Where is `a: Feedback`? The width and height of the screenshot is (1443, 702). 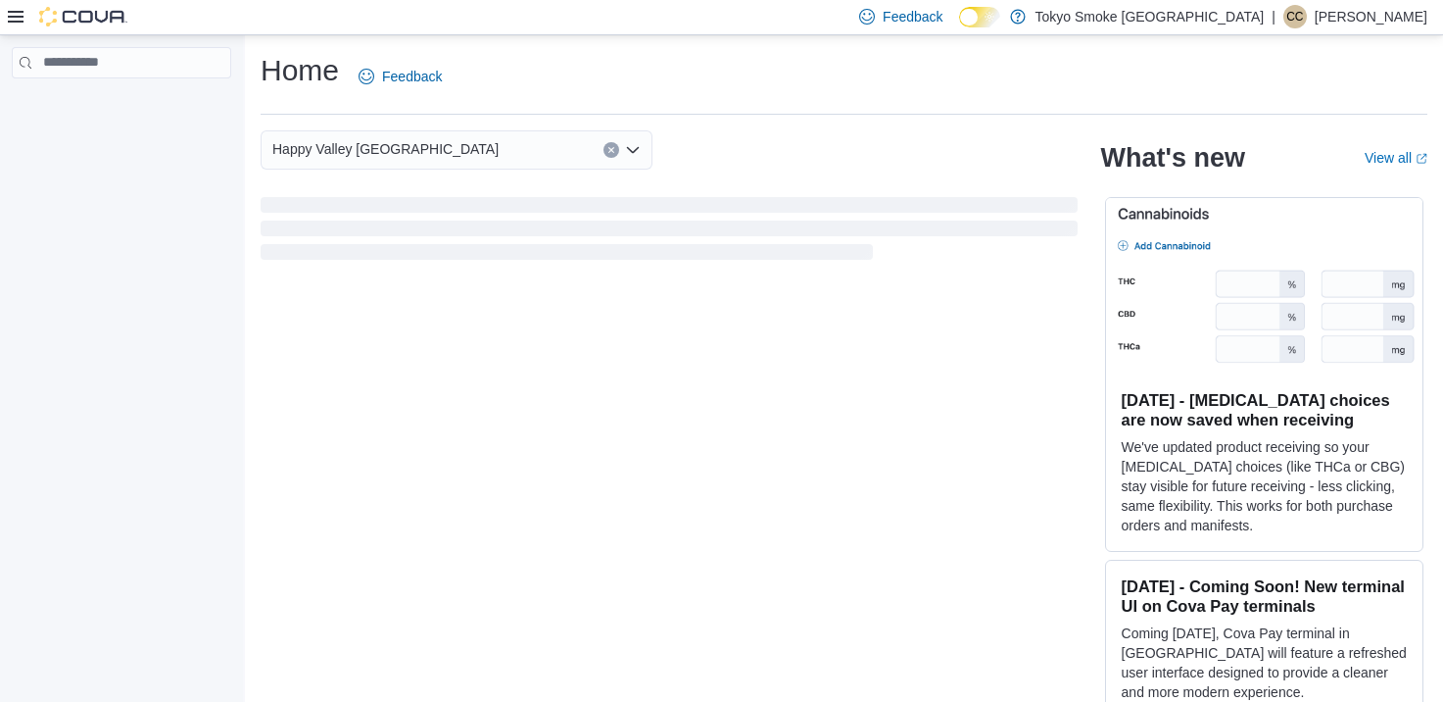
a: Feedback is located at coordinates (400, 76).